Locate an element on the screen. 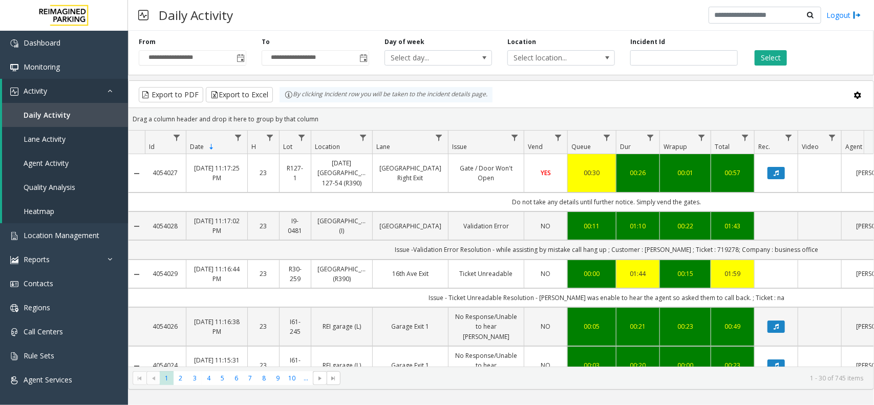  span: Reports is located at coordinates (36, 259).